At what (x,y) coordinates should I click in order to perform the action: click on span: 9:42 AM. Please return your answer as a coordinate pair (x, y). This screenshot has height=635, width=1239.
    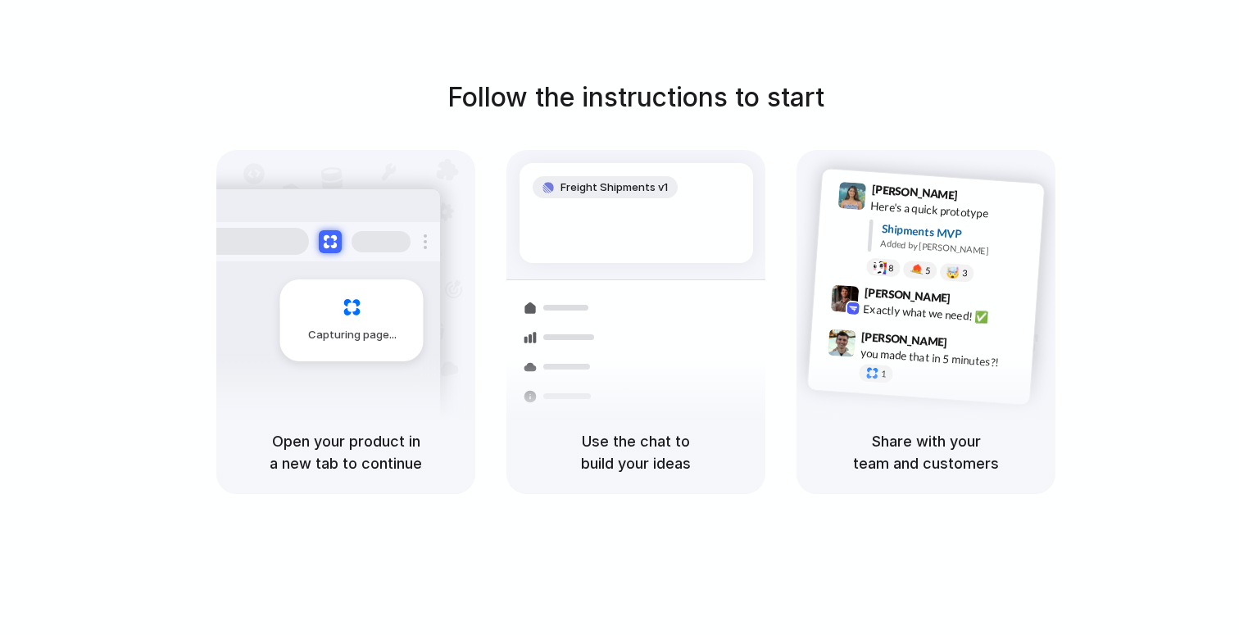
    Looking at the image, I should click on (972, 301).